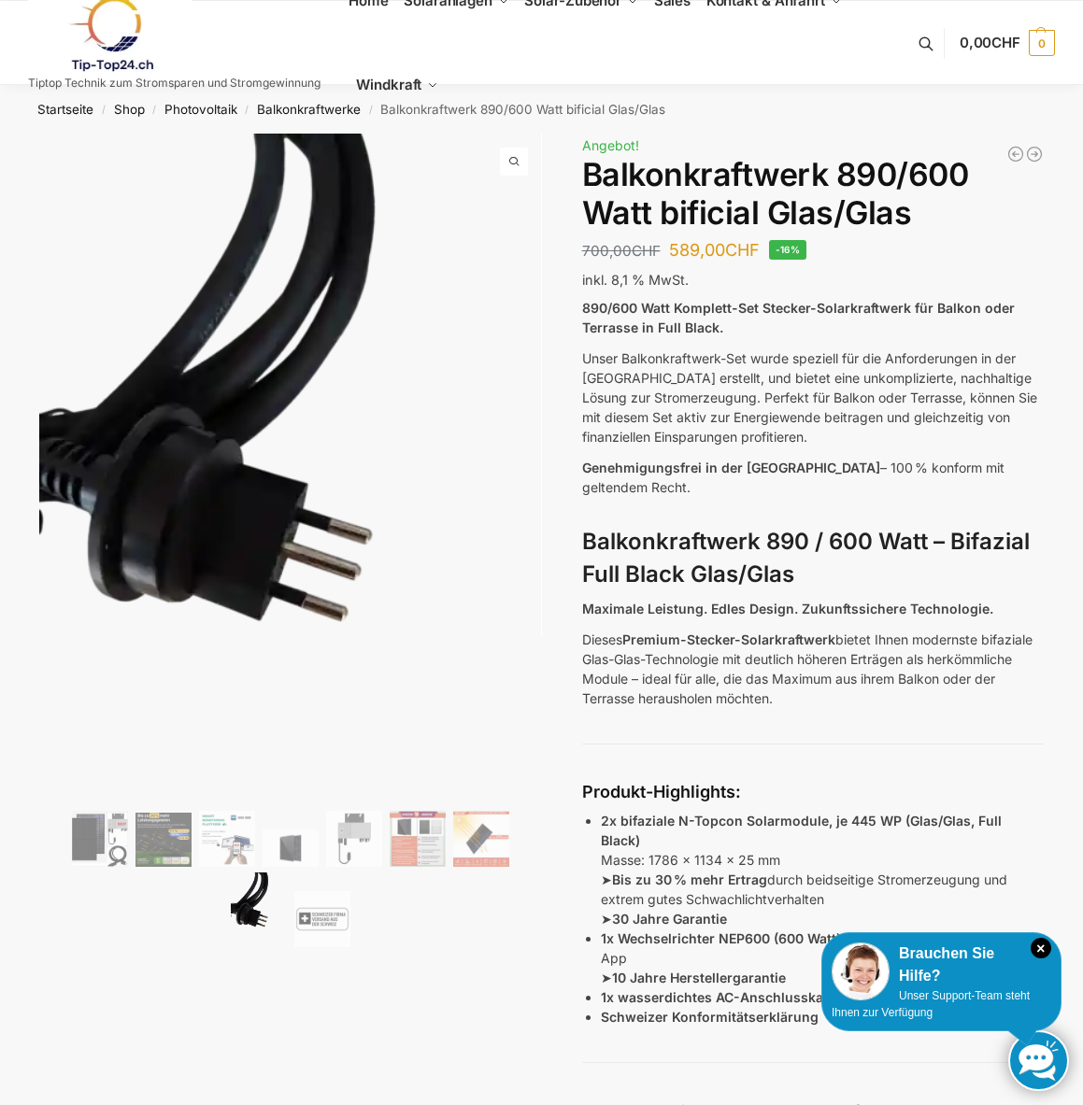 The image size is (1083, 1105). Describe the element at coordinates (990, 42) in the screenshot. I see `span: 0,00` at that location.